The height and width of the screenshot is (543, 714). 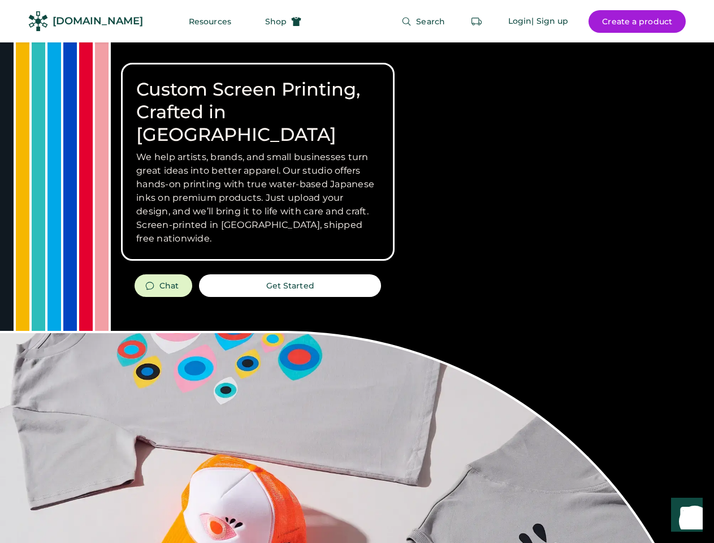 What do you see at coordinates (520, 21) in the screenshot?
I see `div: Login` at bounding box center [520, 21].